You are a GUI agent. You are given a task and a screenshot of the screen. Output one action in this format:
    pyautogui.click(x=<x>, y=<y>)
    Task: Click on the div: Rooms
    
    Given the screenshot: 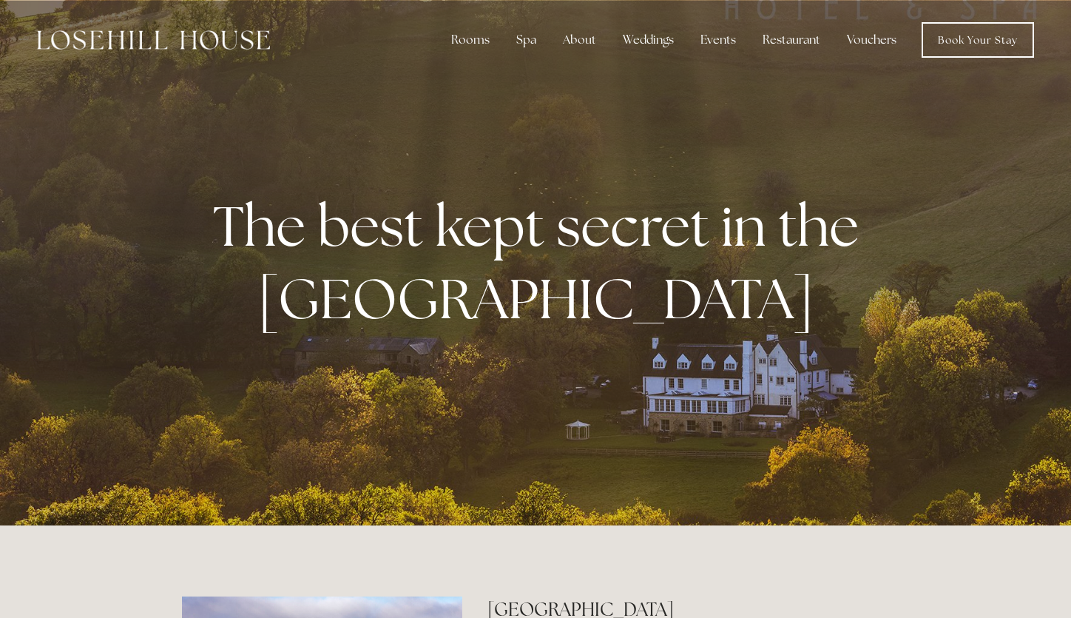 What is the action you would take?
    pyautogui.click(x=471, y=40)
    